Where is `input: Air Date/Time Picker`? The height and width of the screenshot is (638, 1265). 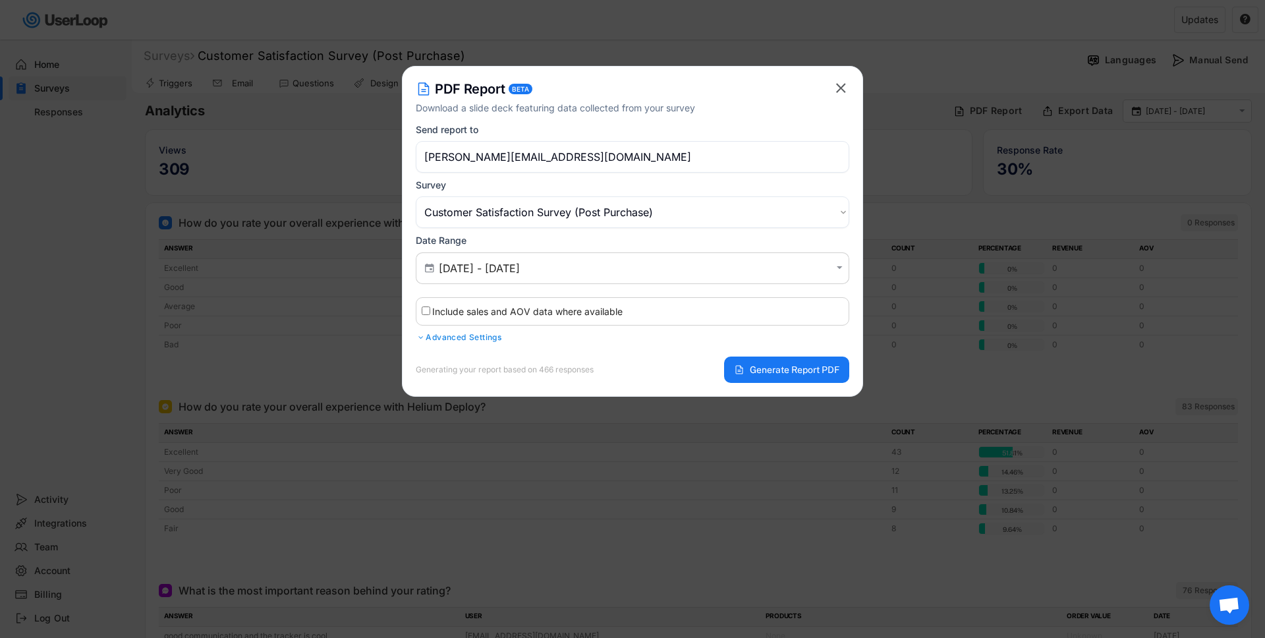
input: Air Date/Time Picker is located at coordinates (635, 268).